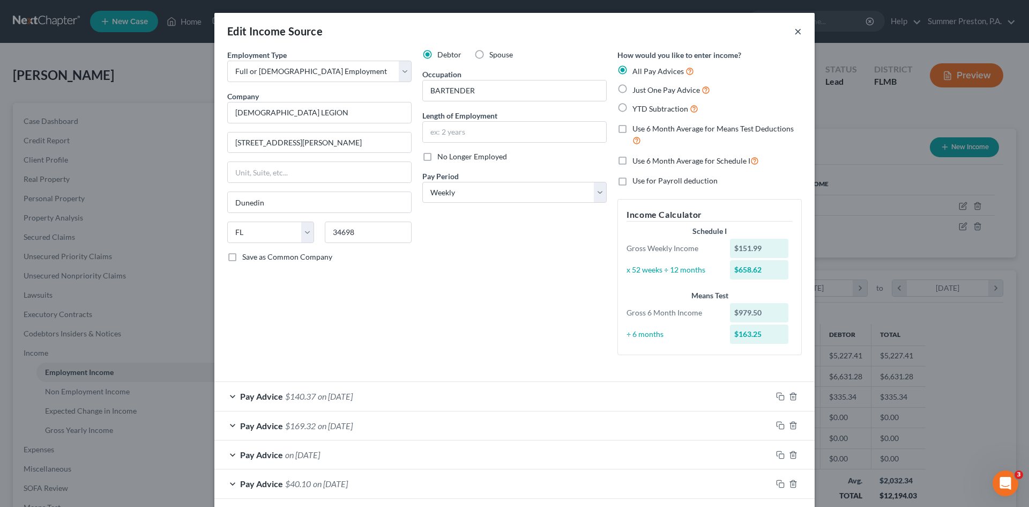 The height and width of the screenshot is (507, 1029). What do you see at coordinates (460, 115) in the screenshot?
I see `label: Length of Employment` at bounding box center [460, 115].